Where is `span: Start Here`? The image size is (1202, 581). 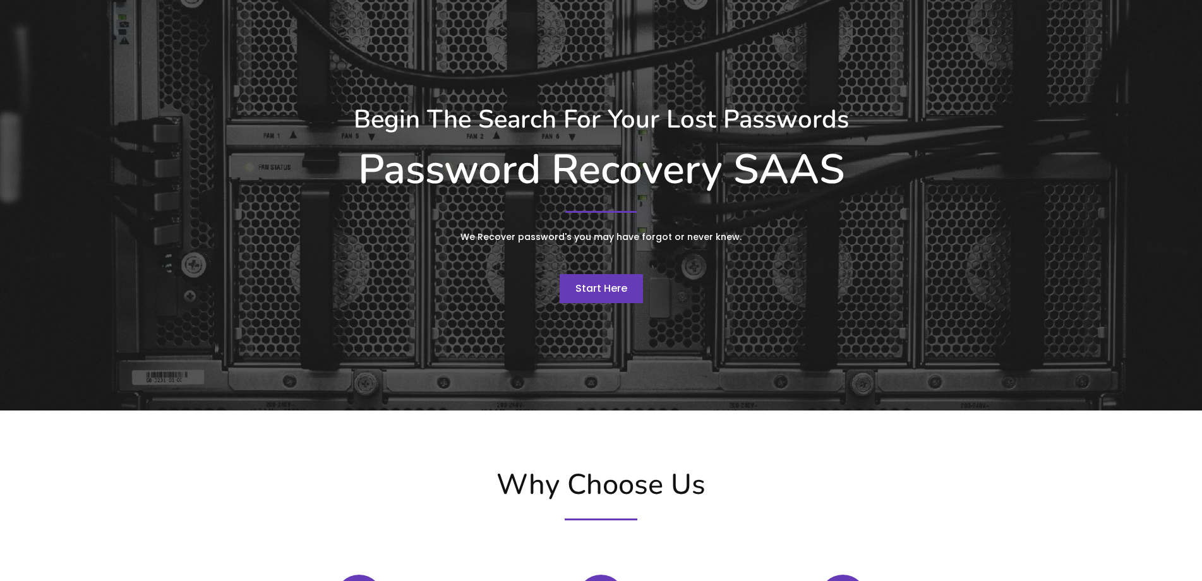 span: Start Here is located at coordinates (601, 288).